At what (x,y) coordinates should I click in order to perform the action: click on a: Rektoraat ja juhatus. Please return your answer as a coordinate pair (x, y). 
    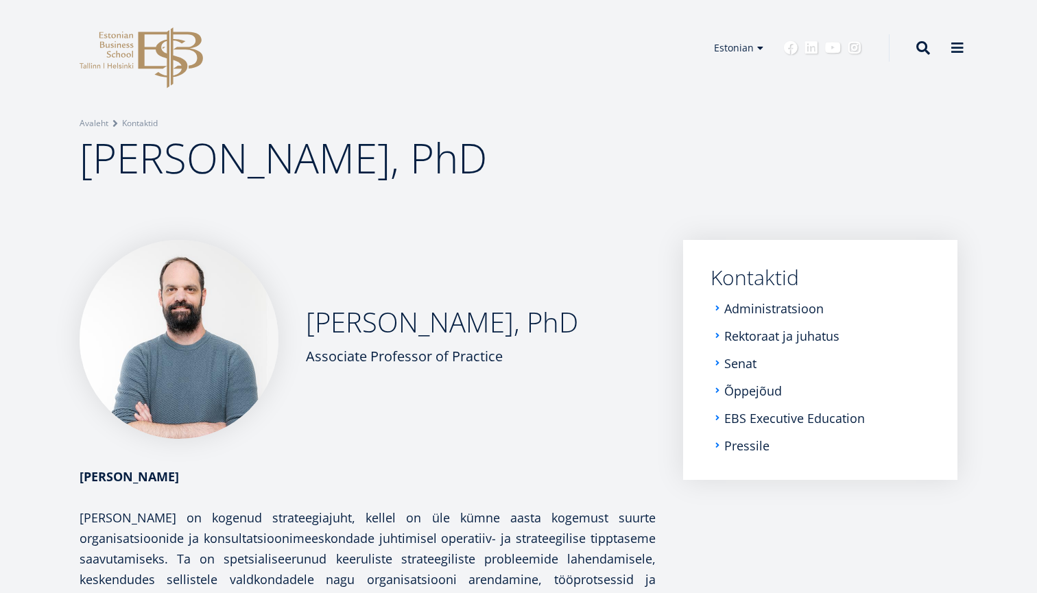
    Looking at the image, I should click on (782, 336).